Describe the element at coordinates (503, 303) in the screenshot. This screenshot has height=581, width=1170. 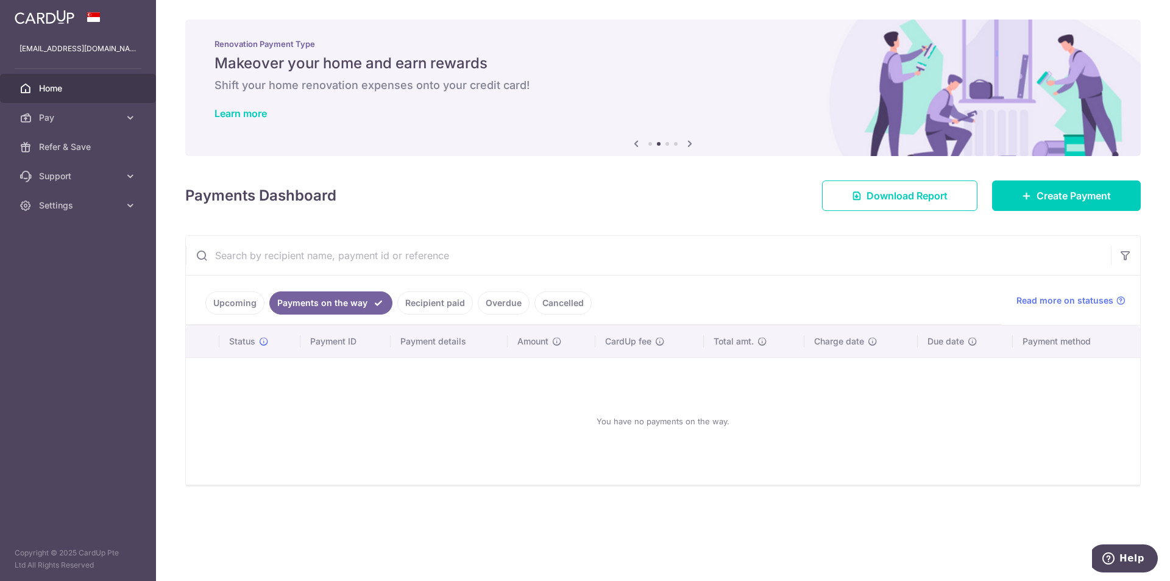
I see `a: Overdue` at that location.